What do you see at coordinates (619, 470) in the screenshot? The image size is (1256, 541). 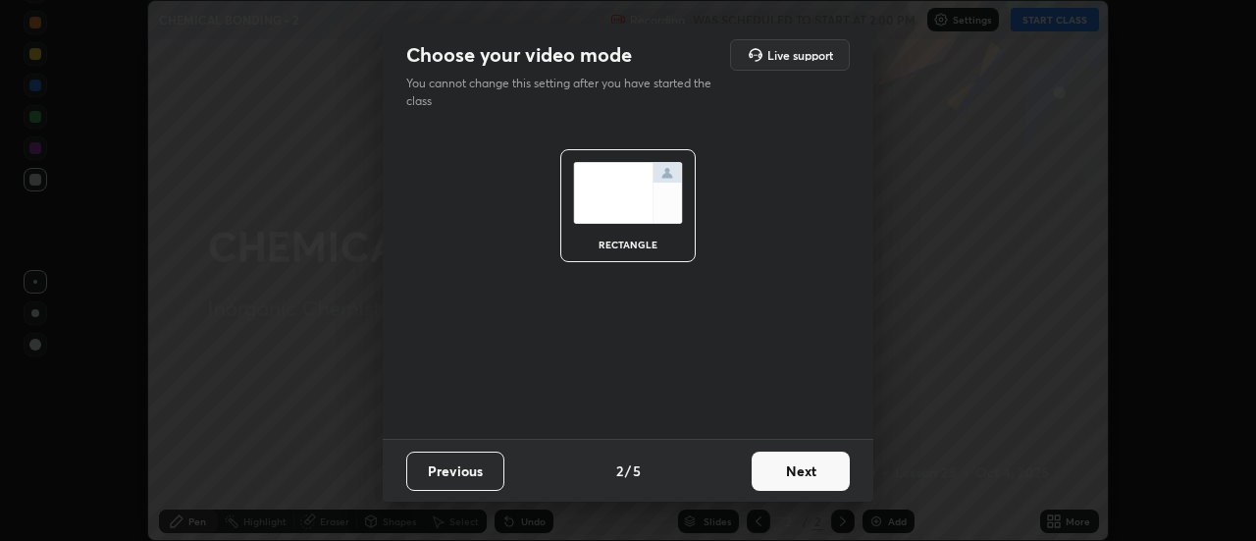 I see `h4: 2` at bounding box center [619, 470].